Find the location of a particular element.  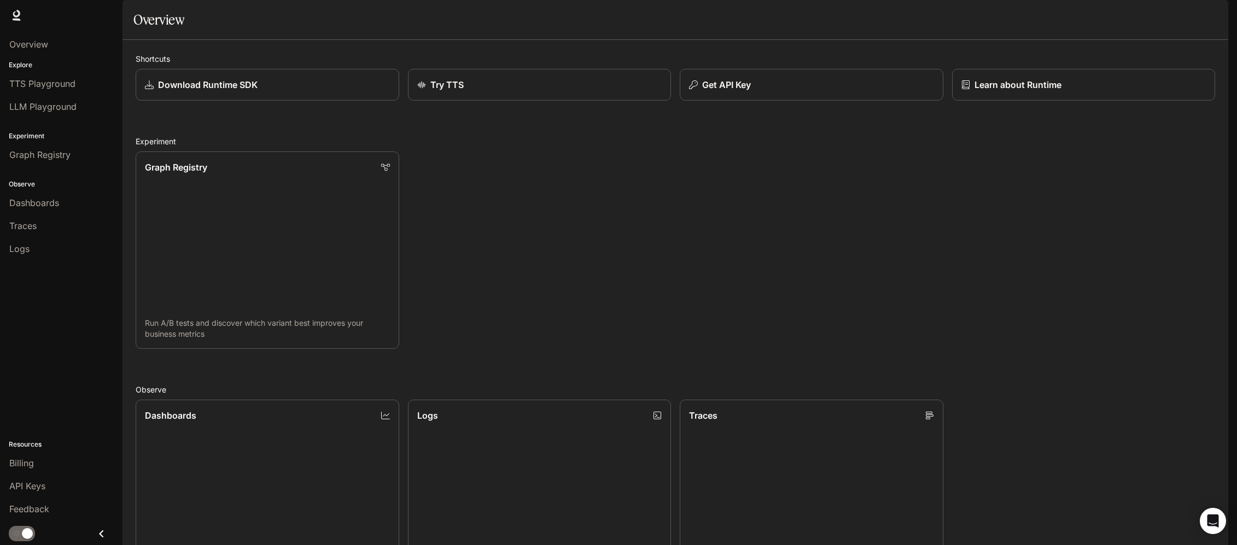

p: Graph Registry is located at coordinates (176, 167).